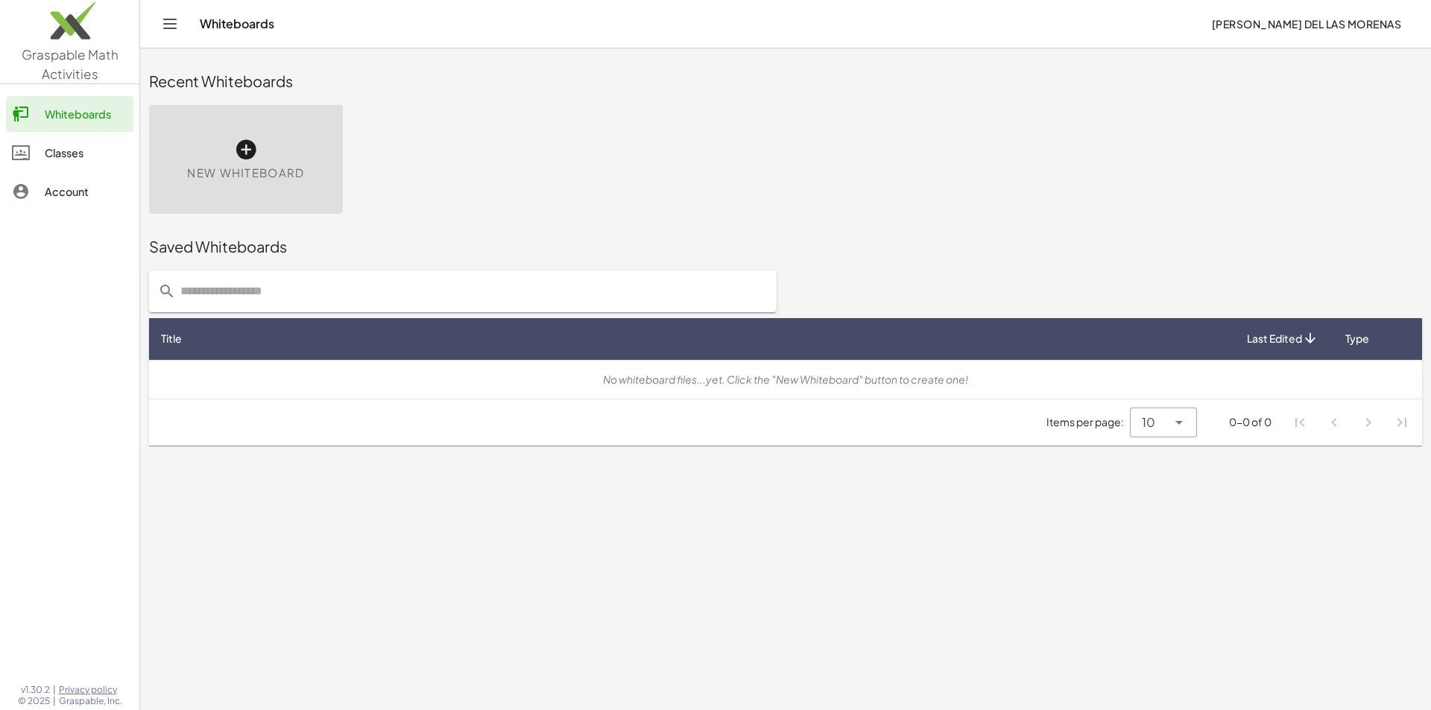  What do you see at coordinates (69, 192) in the screenshot?
I see `a: Account` at bounding box center [69, 192].